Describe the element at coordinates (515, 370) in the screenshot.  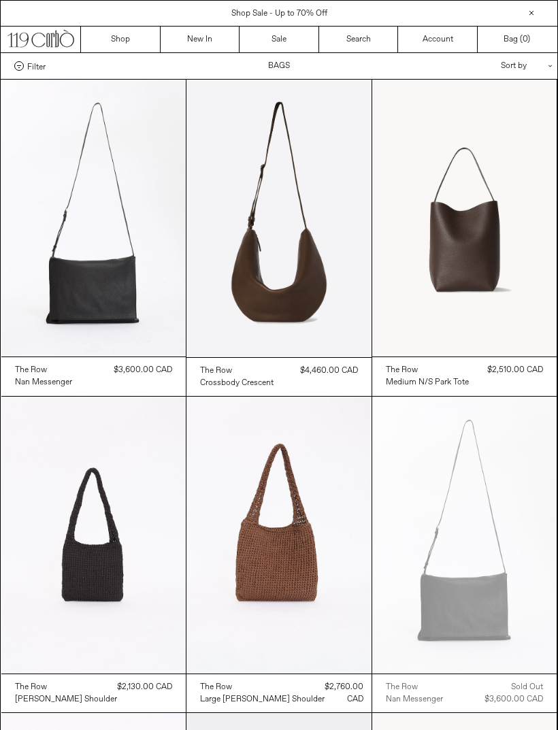
I see `div: $2,510.00 CAD` at that location.